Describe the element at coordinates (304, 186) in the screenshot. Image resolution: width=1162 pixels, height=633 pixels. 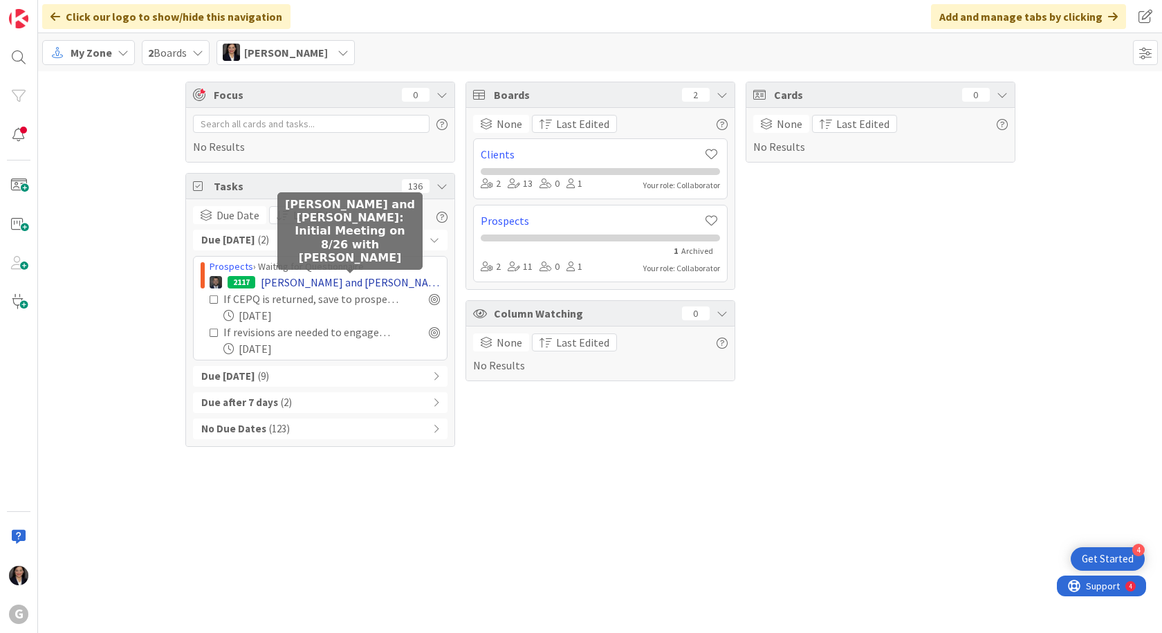
I see `span: Tasks` at that location.